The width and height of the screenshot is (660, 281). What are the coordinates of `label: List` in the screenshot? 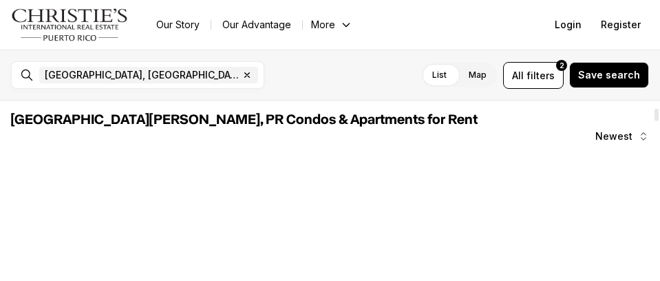 It's located at (439, 75).